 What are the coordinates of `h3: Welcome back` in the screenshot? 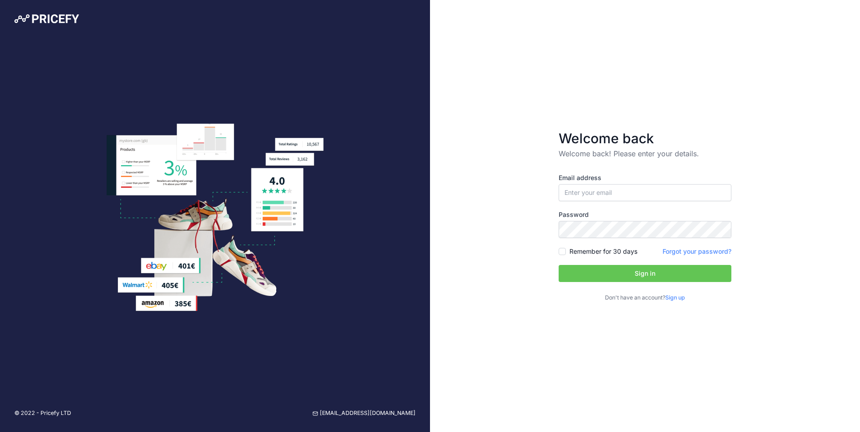 It's located at (645, 138).